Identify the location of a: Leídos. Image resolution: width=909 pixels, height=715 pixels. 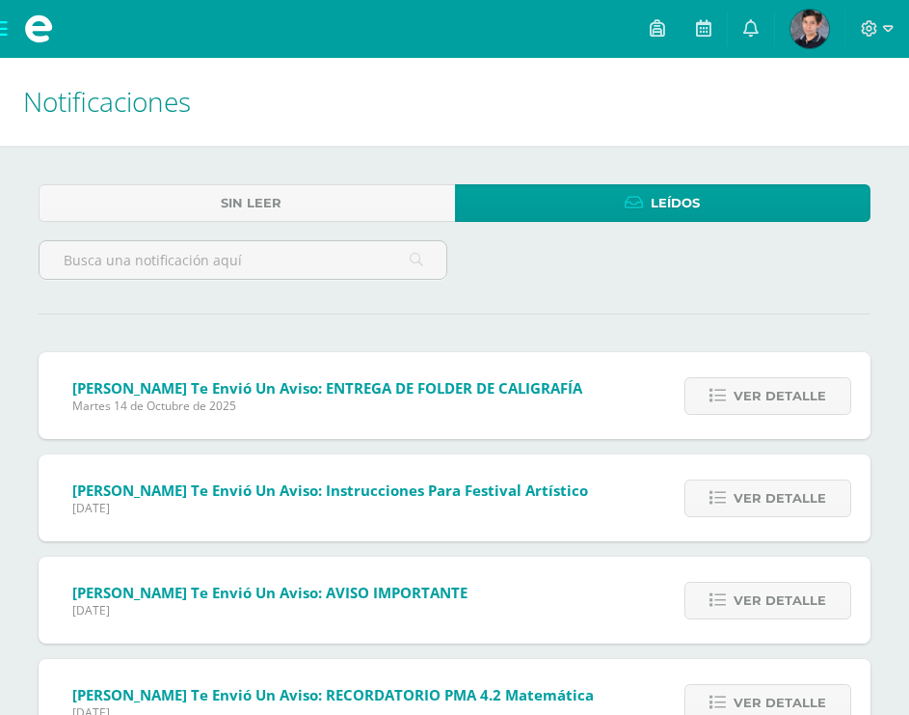
(663, 203).